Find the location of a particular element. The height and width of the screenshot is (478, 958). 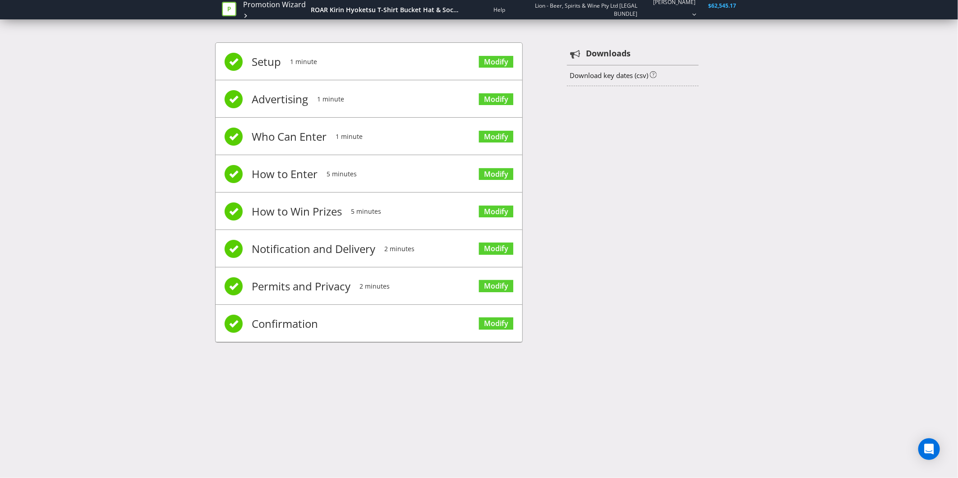

span: Confirmation is located at coordinates (285, 324).